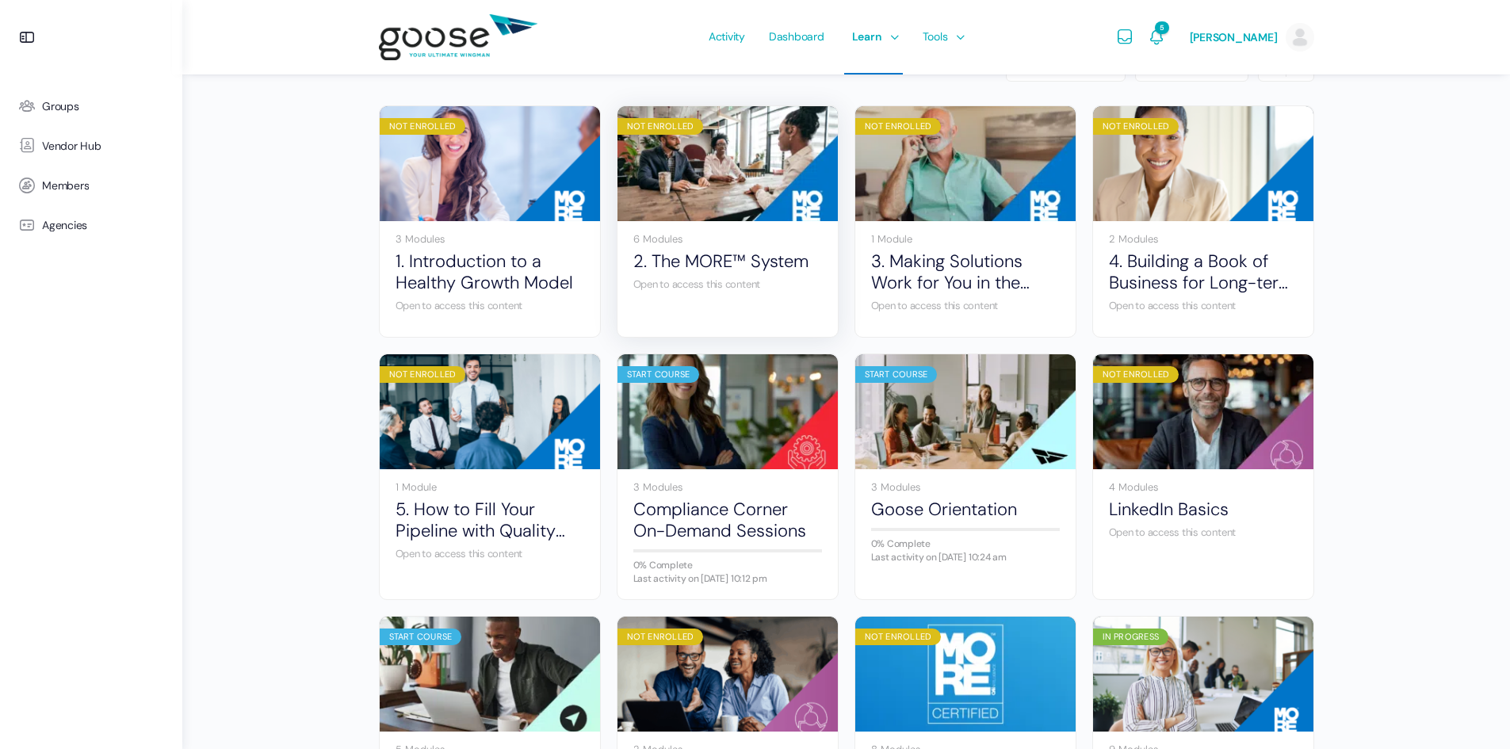 The width and height of the screenshot is (1510, 749). Describe the element at coordinates (91, 106) in the screenshot. I see `a: Groups` at that location.